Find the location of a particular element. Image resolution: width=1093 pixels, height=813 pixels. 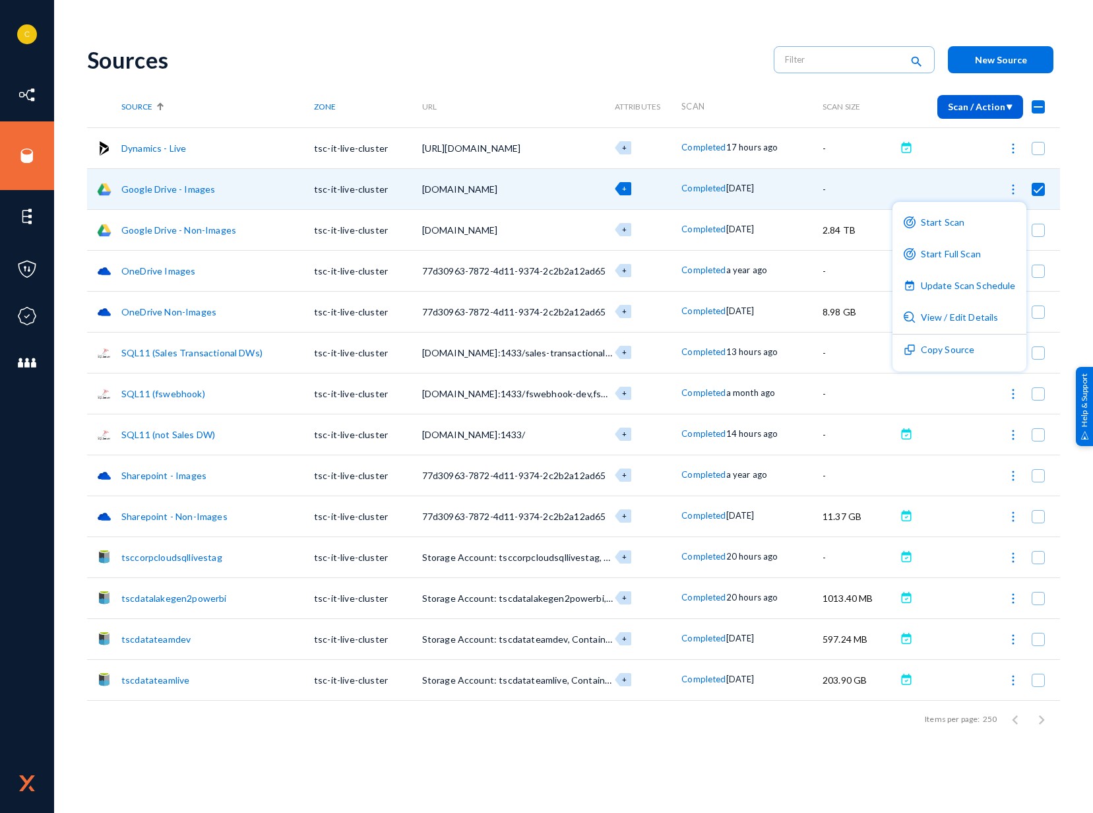

button: Start Full Scan is located at coordinates (959, 255).